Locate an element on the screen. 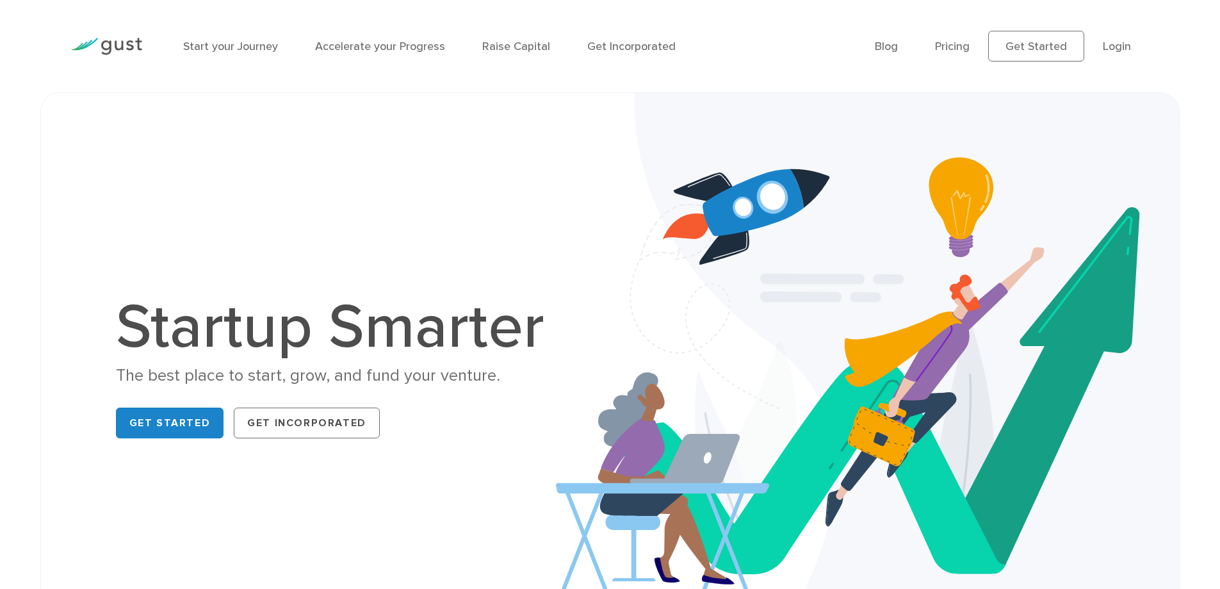 The height and width of the screenshot is (589, 1220). h1: Startup Smarter is located at coordinates (337, 327).